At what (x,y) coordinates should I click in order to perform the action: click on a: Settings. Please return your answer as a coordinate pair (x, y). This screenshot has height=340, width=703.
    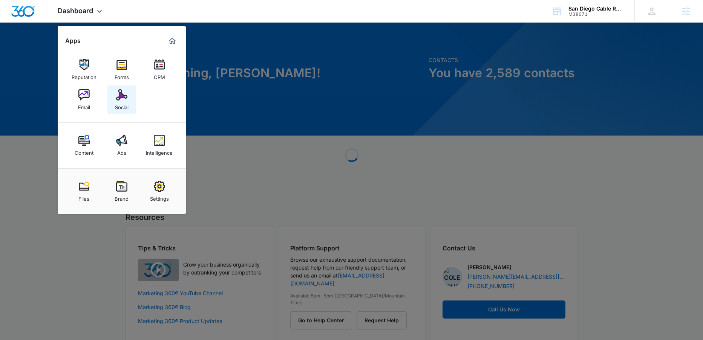
    Looking at the image, I should click on (159, 191).